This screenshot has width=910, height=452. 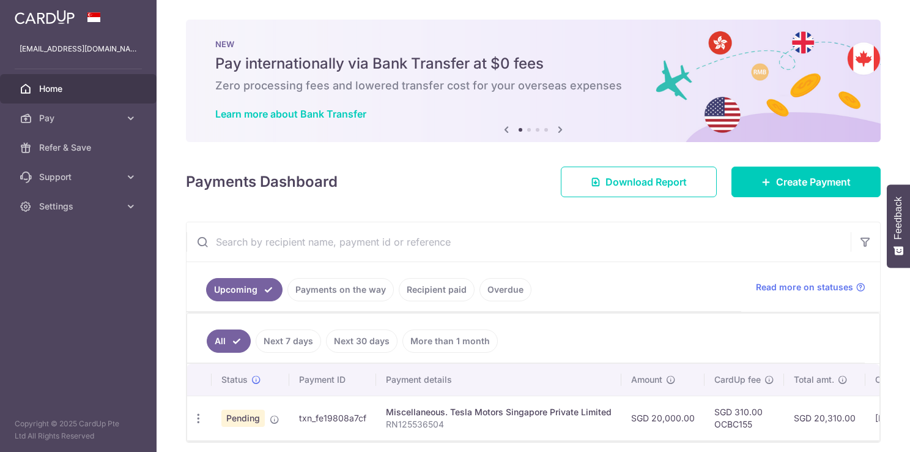 What do you see at coordinates (80, 206) in the screenshot?
I see `span: Settings` at bounding box center [80, 206].